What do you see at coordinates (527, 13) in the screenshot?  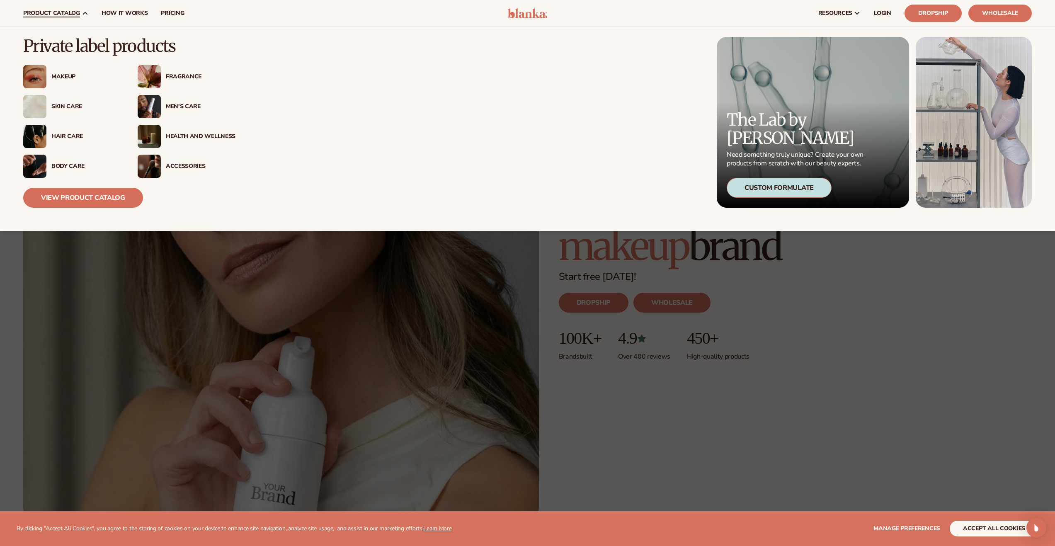 I see `a: logo` at bounding box center [527, 13].